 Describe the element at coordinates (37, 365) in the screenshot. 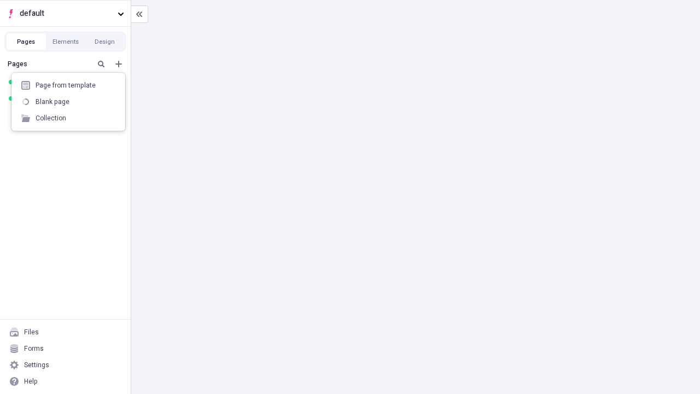

I see `div: Settings` at that location.